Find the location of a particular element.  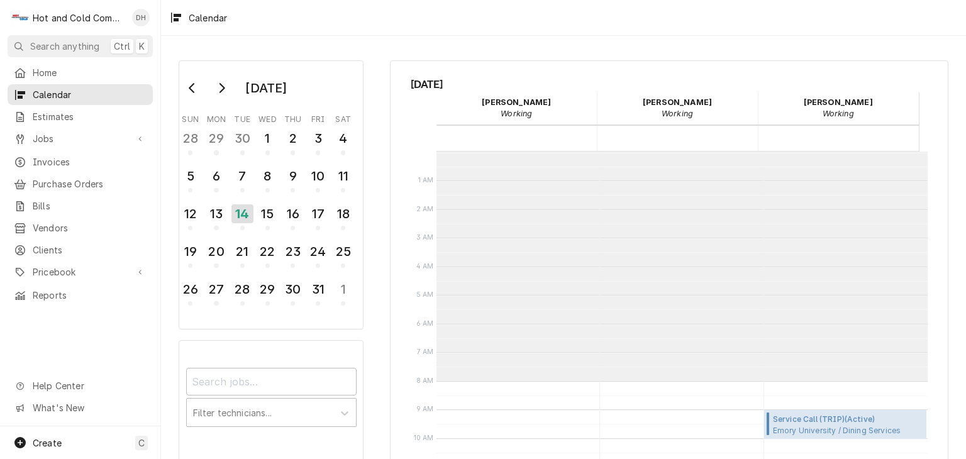

div: [Service] Service Call (TRIP) Emory University / Dining Services Chemistry Building (snack shop) ... is located at coordinates (845, 424).